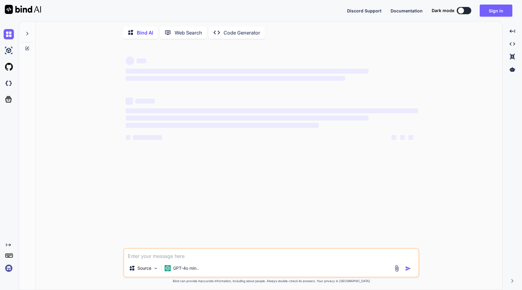 This screenshot has height=290, width=522. Describe the element at coordinates (9, 83) in the screenshot. I see `img: darkCloudIdeIcon` at that location.